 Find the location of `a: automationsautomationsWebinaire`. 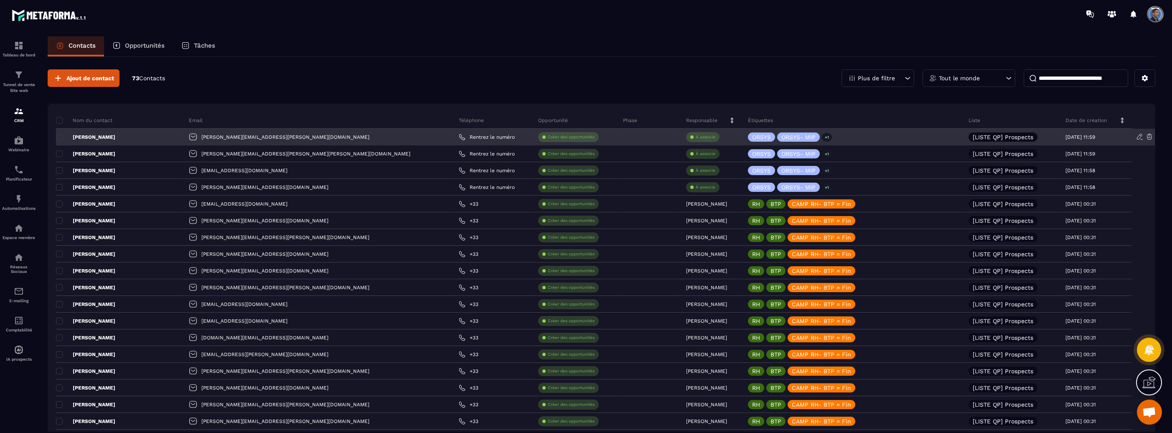

a: automationsautomationsWebinaire is located at coordinates (19, 144).